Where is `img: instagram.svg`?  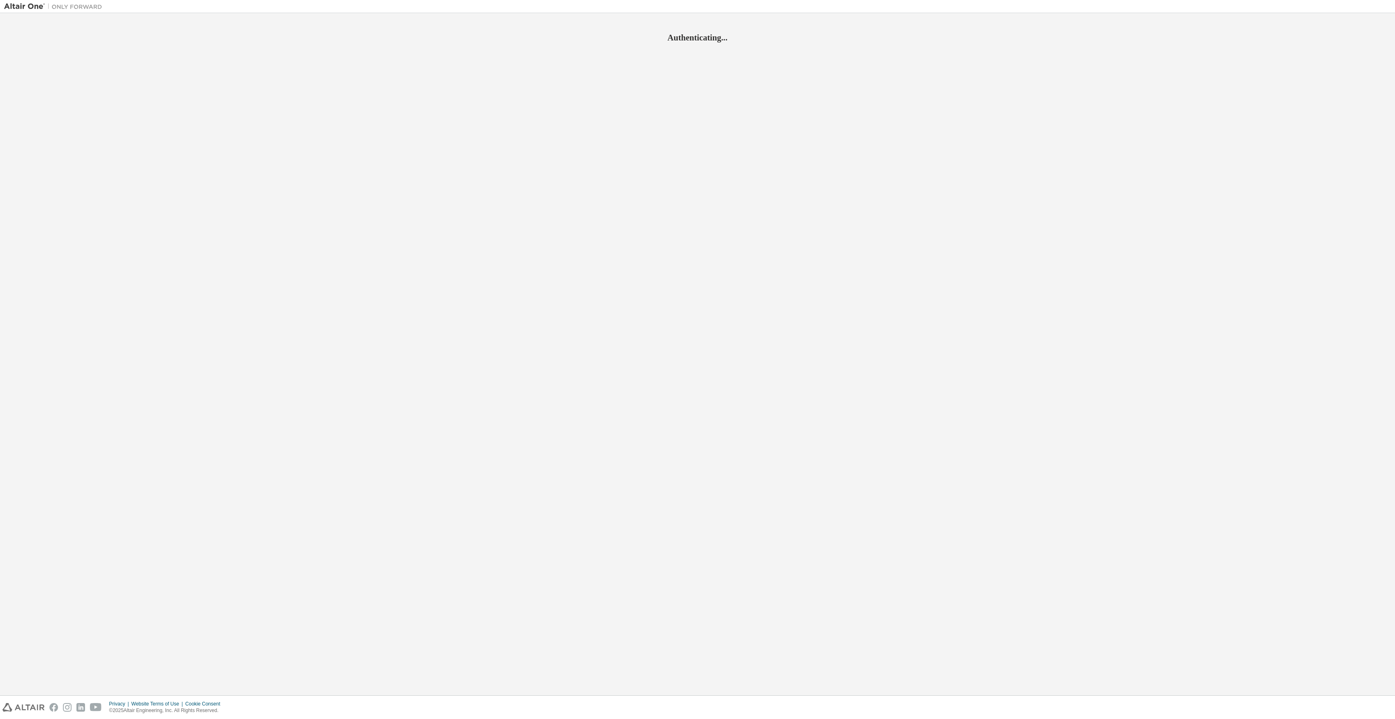 img: instagram.svg is located at coordinates (67, 707).